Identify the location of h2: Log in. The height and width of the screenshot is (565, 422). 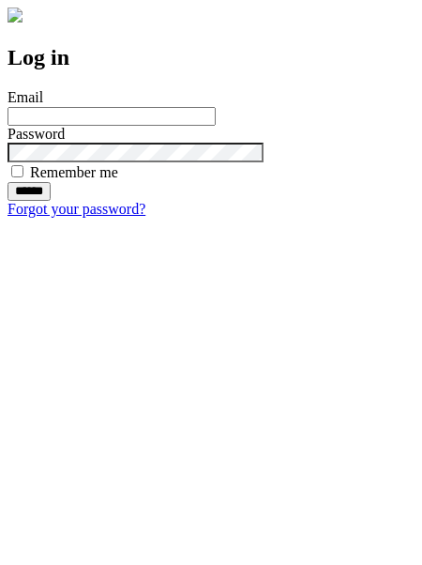
(211, 57).